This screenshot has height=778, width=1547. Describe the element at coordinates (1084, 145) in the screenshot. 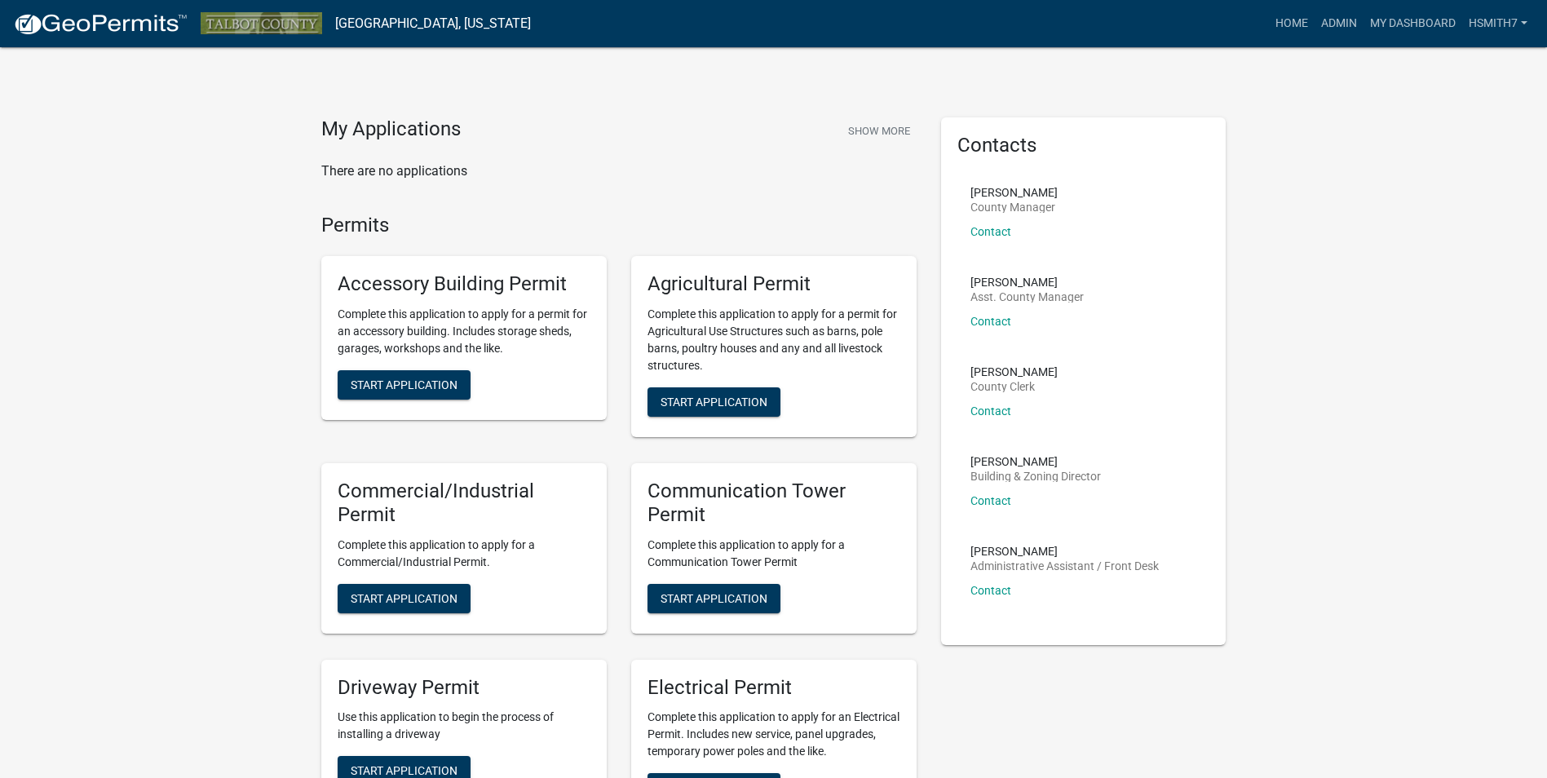

I see `h5: Contacts` at that location.